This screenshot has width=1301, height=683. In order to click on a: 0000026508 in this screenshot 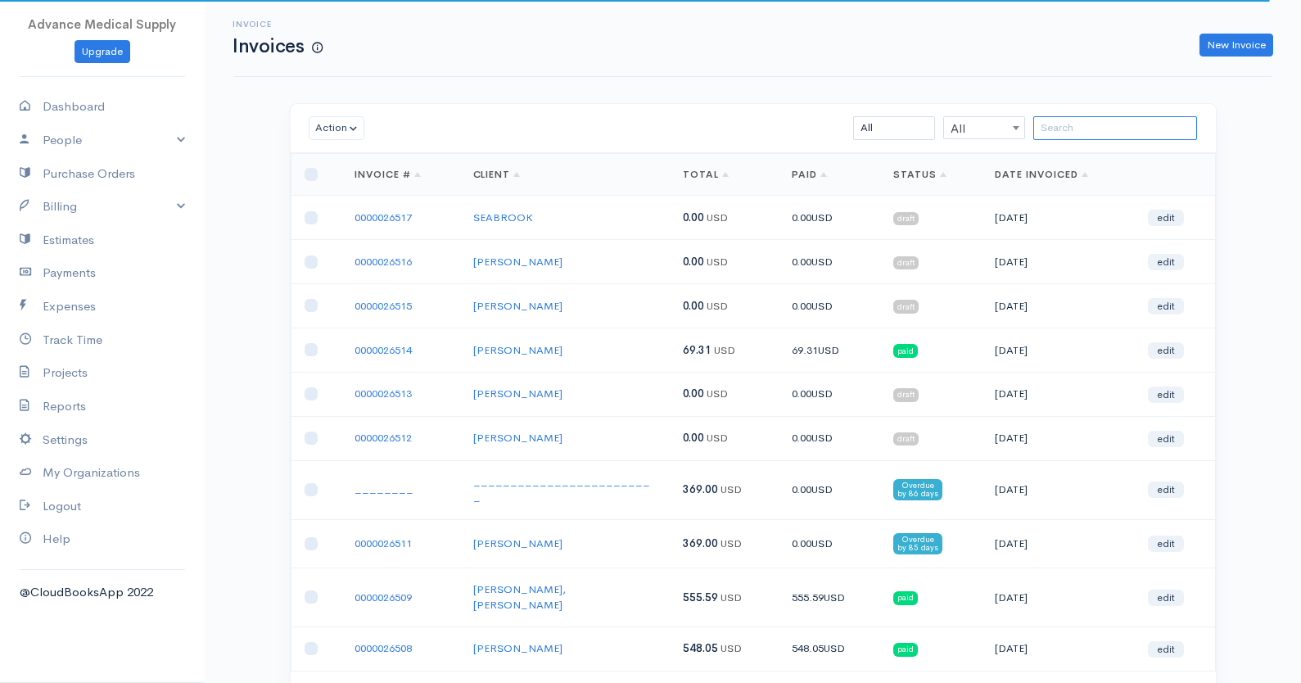, I will do `click(383, 648)`.